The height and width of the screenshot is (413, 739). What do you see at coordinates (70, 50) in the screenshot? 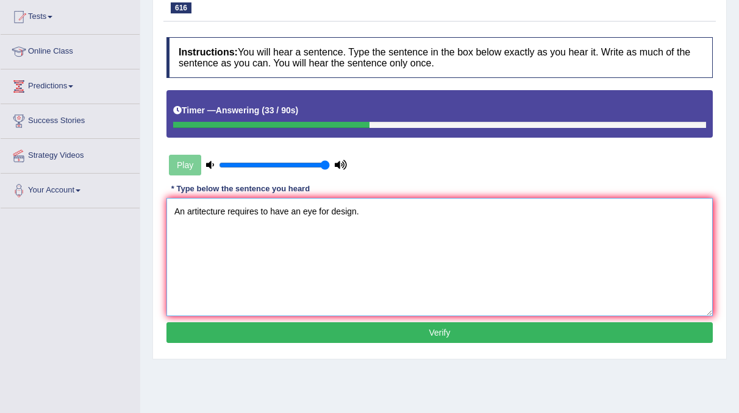
I see `a: Online Class` at bounding box center [70, 50].